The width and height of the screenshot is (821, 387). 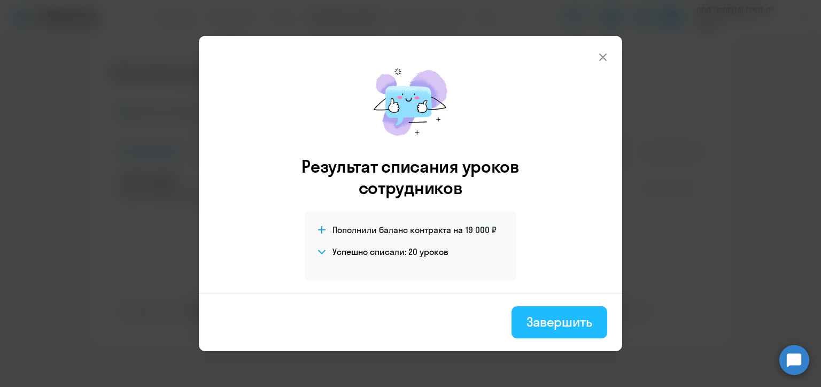 What do you see at coordinates (390, 252) in the screenshot?
I see `h4: Успешно списали: 20 уроков` at bounding box center [390, 252].